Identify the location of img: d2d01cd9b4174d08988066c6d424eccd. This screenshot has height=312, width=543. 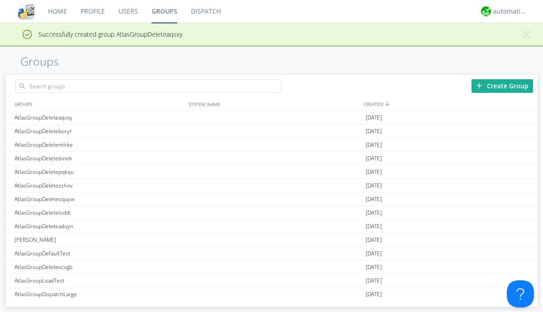
(486, 11).